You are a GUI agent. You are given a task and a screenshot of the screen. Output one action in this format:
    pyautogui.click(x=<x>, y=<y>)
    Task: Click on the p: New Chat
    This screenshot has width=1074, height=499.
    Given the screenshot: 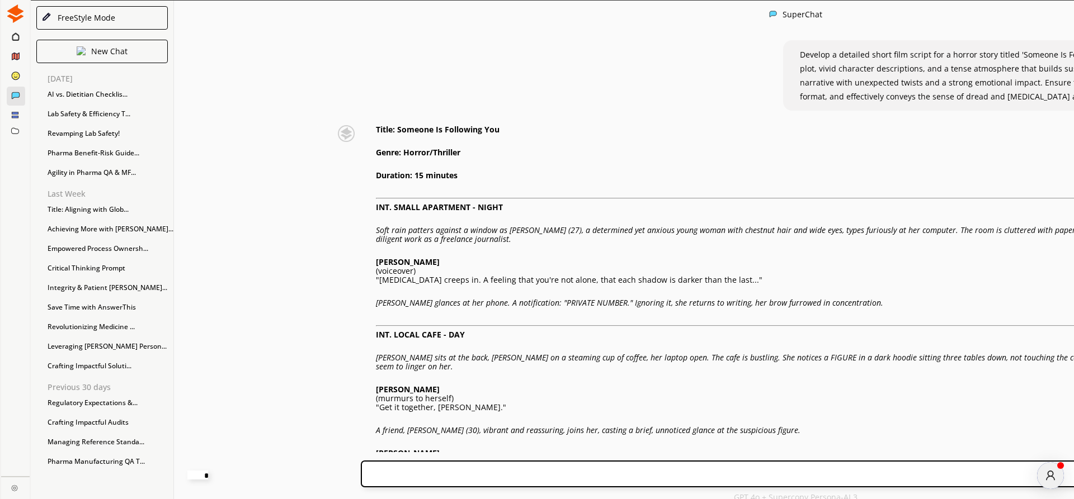 What is the action you would take?
    pyautogui.click(x=109, y=51)
    